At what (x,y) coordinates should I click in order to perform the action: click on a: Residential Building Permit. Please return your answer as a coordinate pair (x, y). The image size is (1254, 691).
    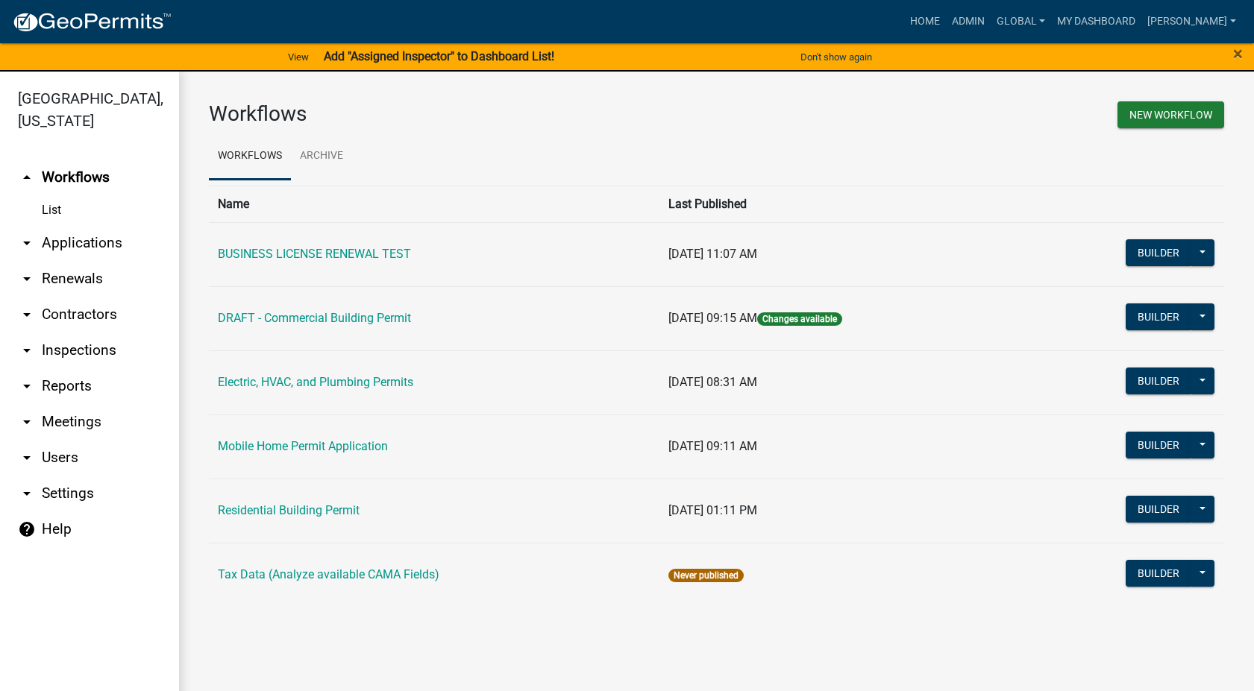
    Looking at the image, I should click on (289, 510).